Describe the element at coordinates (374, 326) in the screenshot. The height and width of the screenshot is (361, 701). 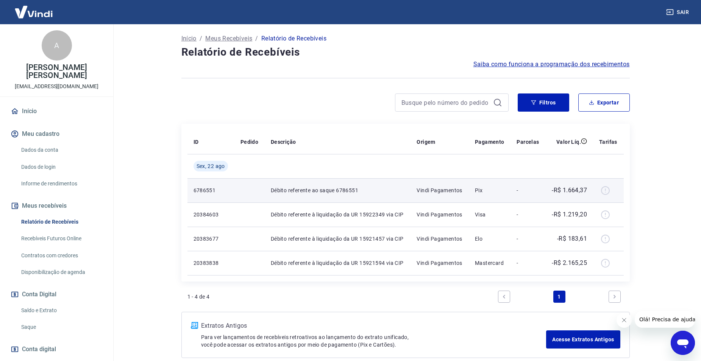
I see `p: Extratos Antigos` at that location.